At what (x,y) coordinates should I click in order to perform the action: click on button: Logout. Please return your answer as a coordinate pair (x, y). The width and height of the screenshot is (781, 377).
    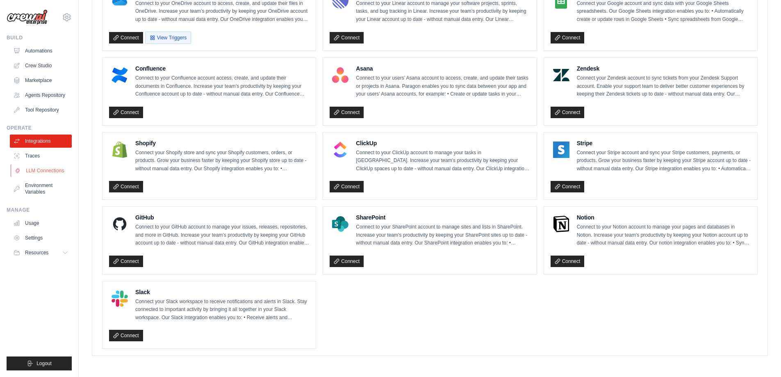
    Looking at the image, I should click on (39, 363).